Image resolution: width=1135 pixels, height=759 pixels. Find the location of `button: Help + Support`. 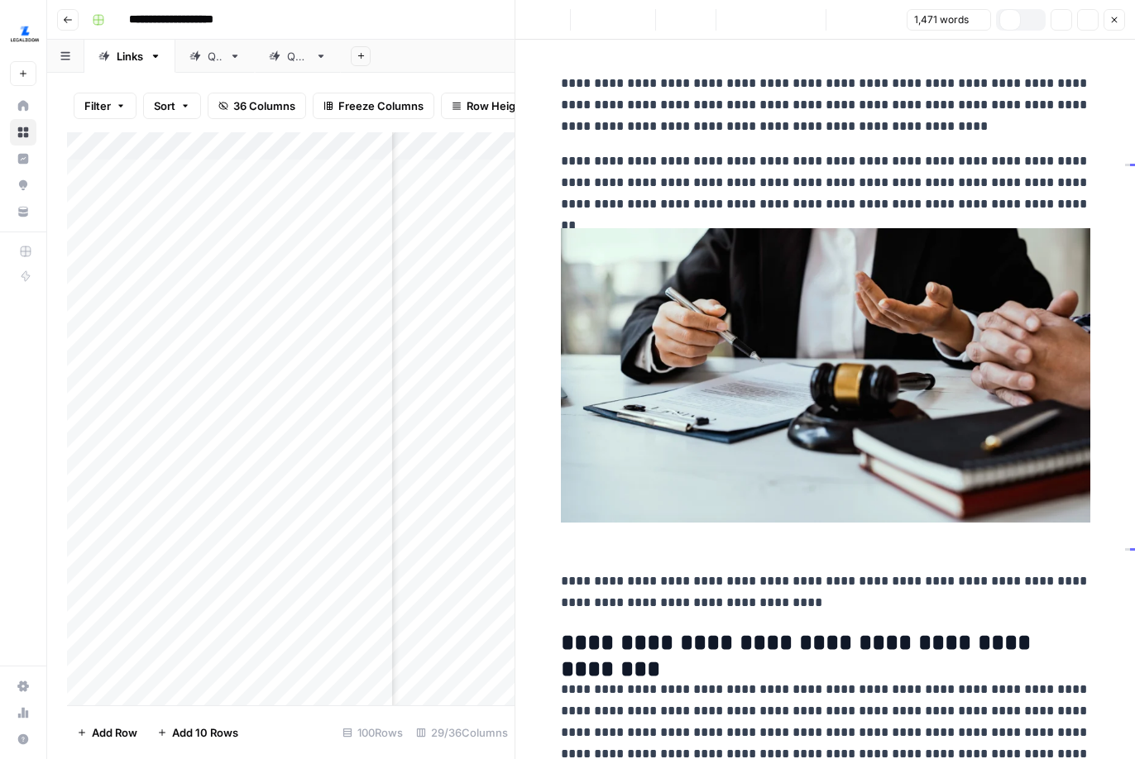

button: Help + Support is located at coordinates (23, 739).